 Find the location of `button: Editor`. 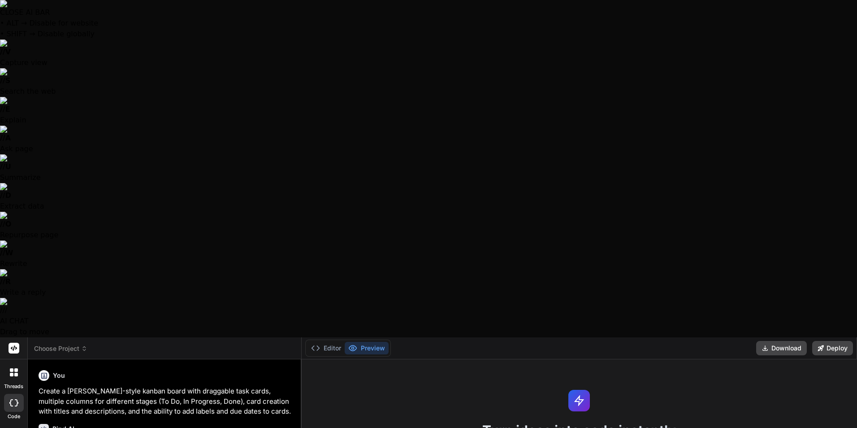

button: Editor is located at coordinates (326, 348).